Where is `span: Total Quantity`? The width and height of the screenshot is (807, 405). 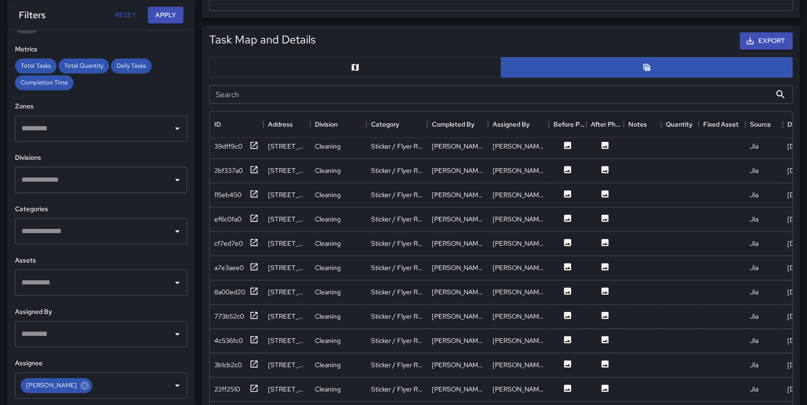 span: Total Quantity is located at coordinates (84, 65).